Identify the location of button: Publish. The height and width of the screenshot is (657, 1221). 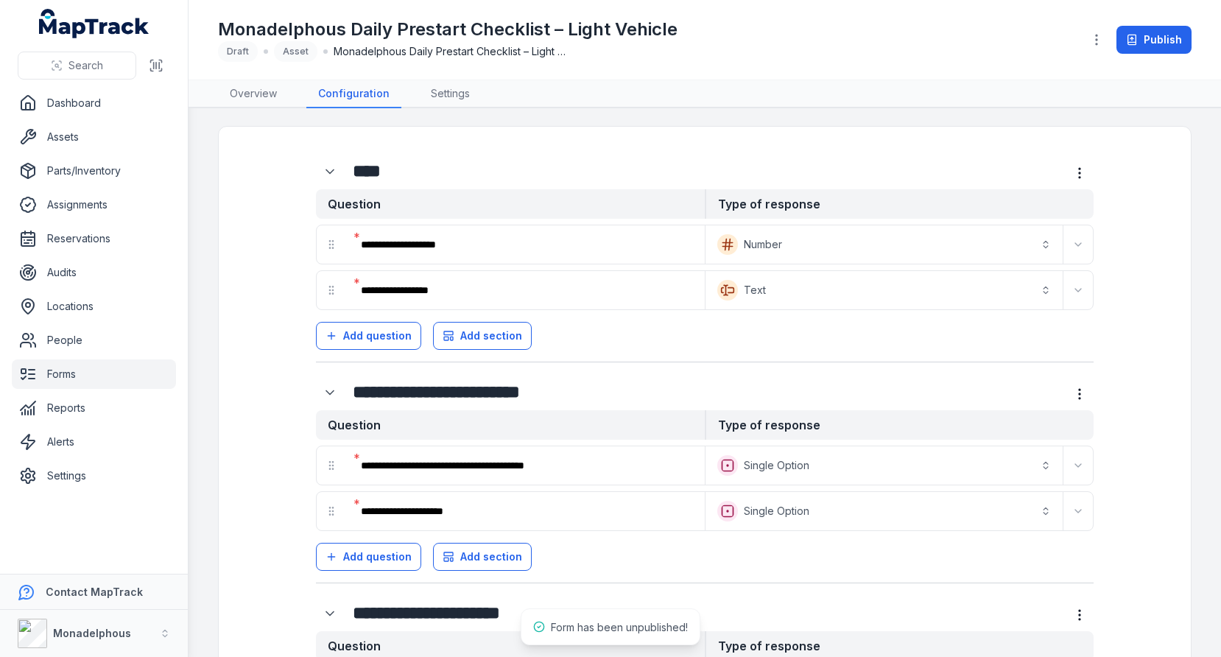
(1154, 40).